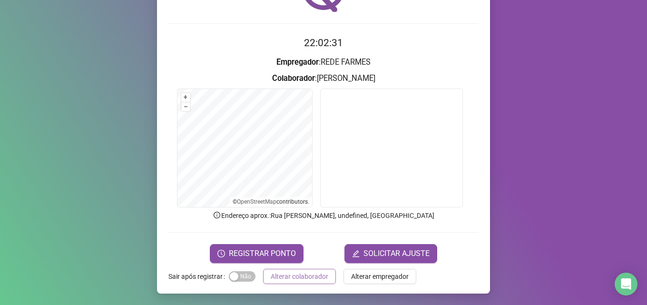 The height and width of the screenshot is (305, 647). I want to click on time: 22:02:31, so click(324, 43).